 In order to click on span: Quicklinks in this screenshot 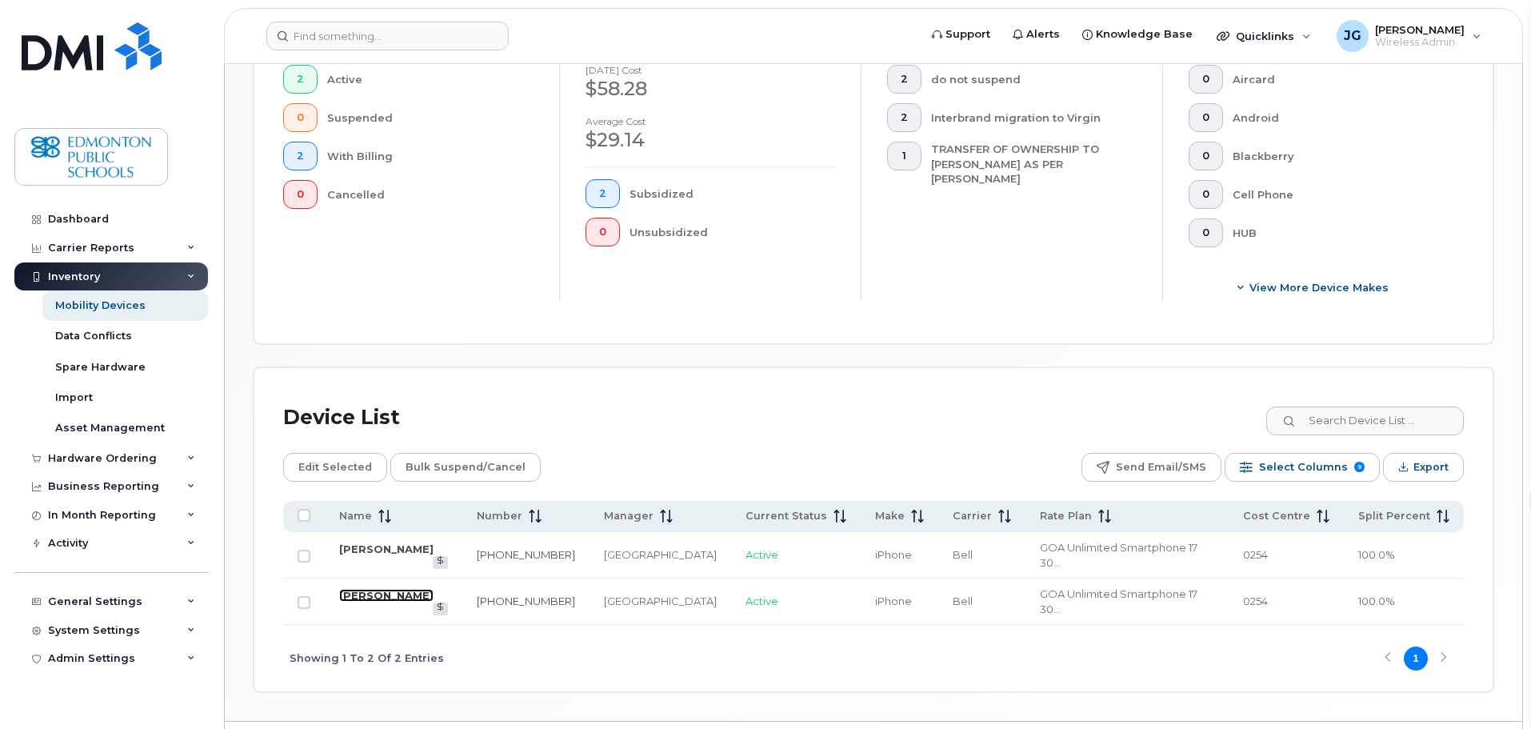, I will do `click(1264, 36)`.